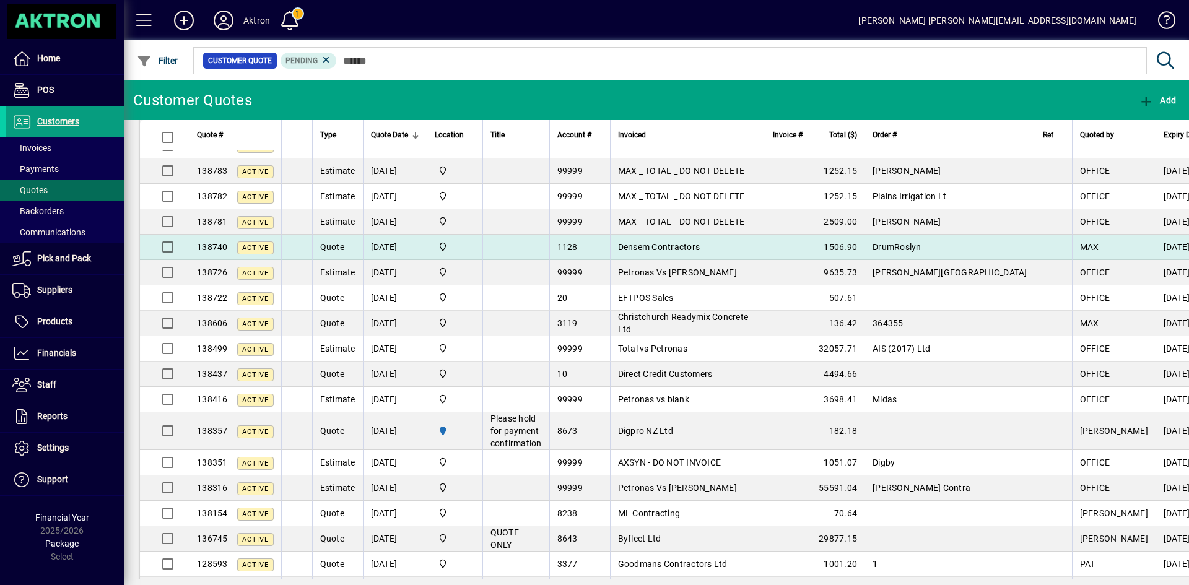  What do you see at coordinates (65, 448) in the screenshot?
I see `a: Settings` at bounding box center [65, 448].